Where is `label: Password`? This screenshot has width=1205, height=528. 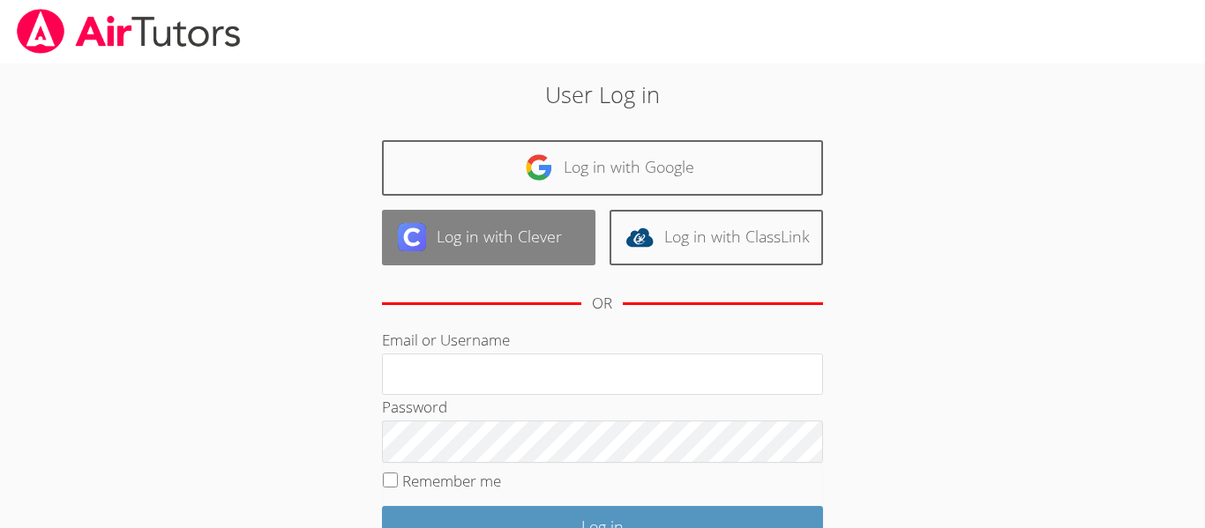 label: Password is located at coordinates (415, 407).